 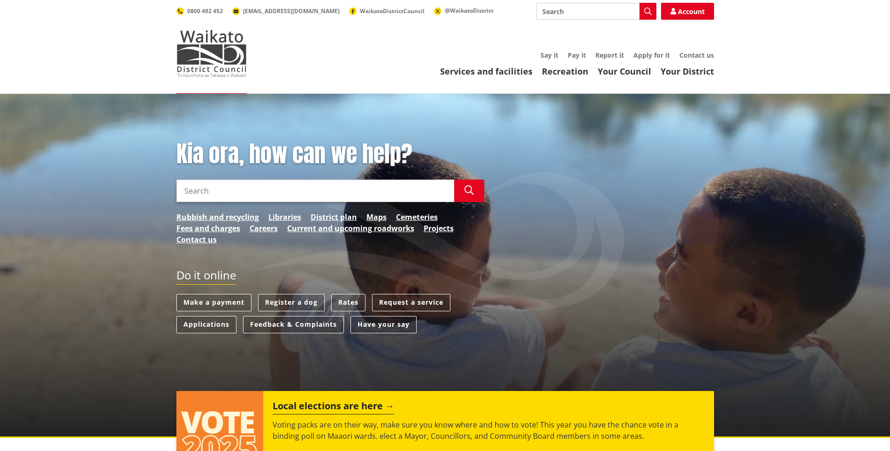 What do you see at coordinates (488, 431) in the screenshot?
I see `p: Voting packs are on their way, make sure you know where and how to vote! This year you have the c...` at bounding box center [488, 431].